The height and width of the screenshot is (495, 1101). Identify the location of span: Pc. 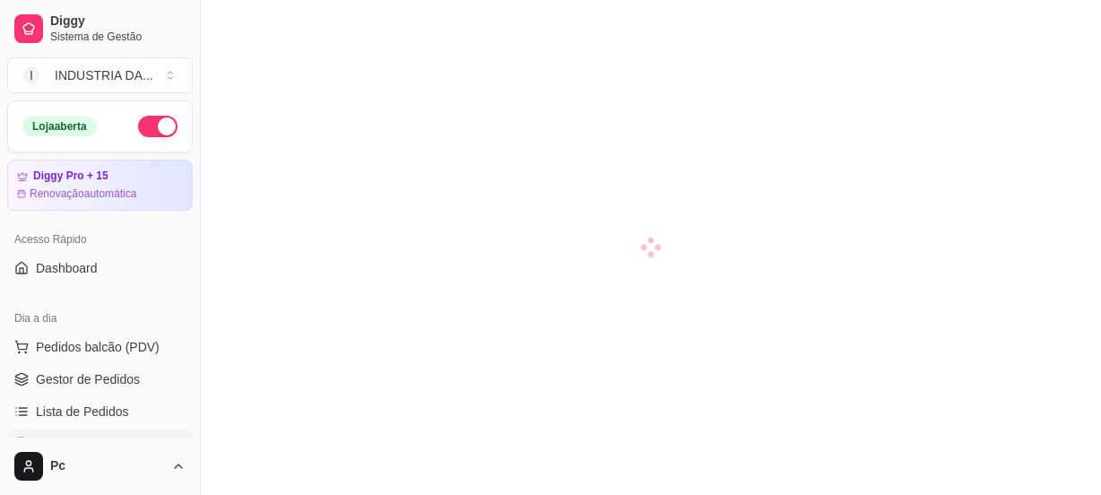
(107, 466).